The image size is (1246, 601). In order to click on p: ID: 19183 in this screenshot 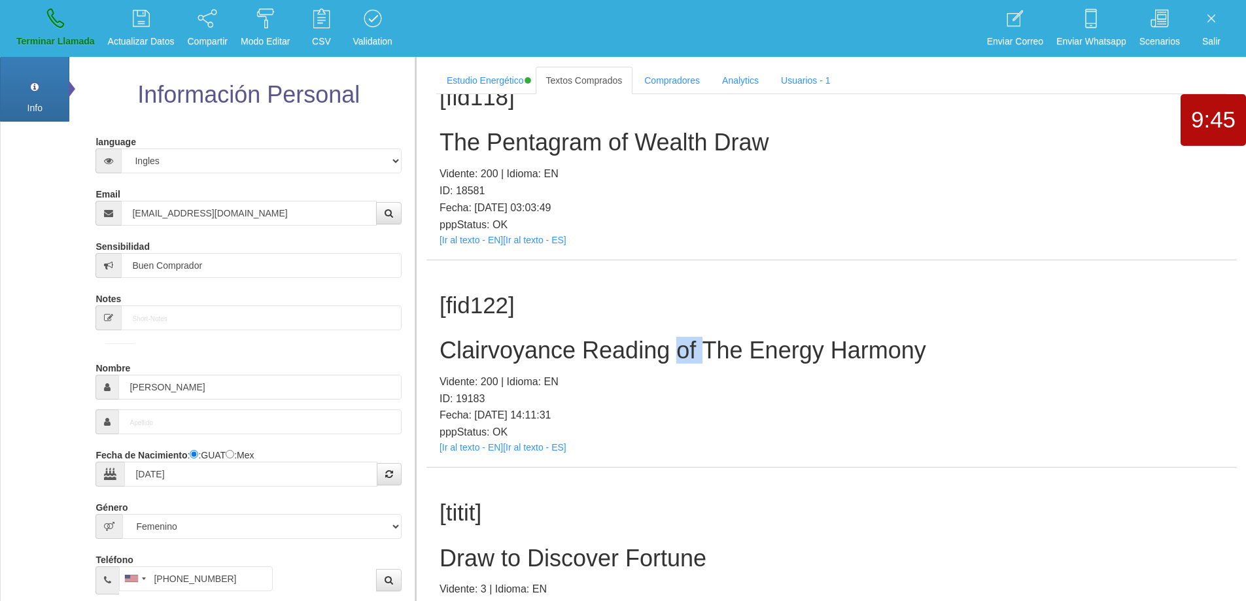, I will do `click(832, 399)`.